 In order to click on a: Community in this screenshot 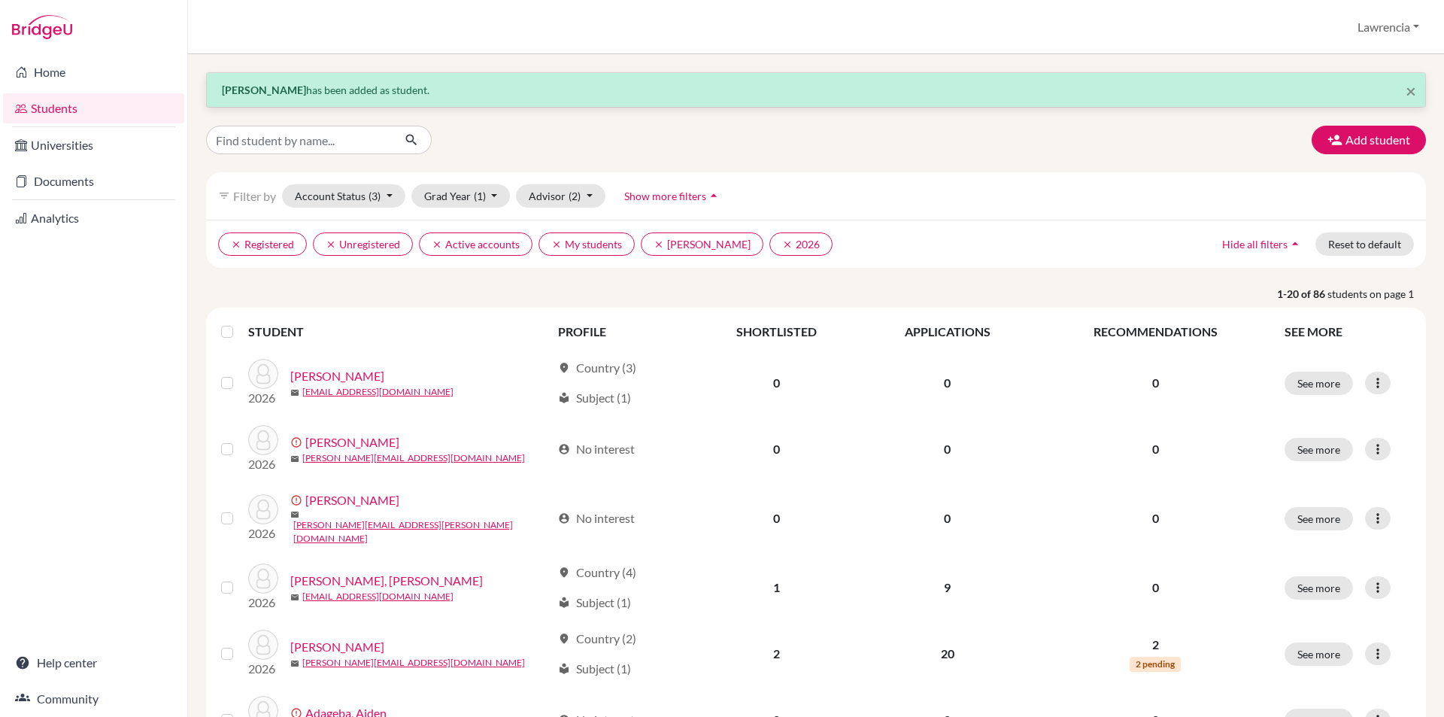, I will do `click(93, 699)`.